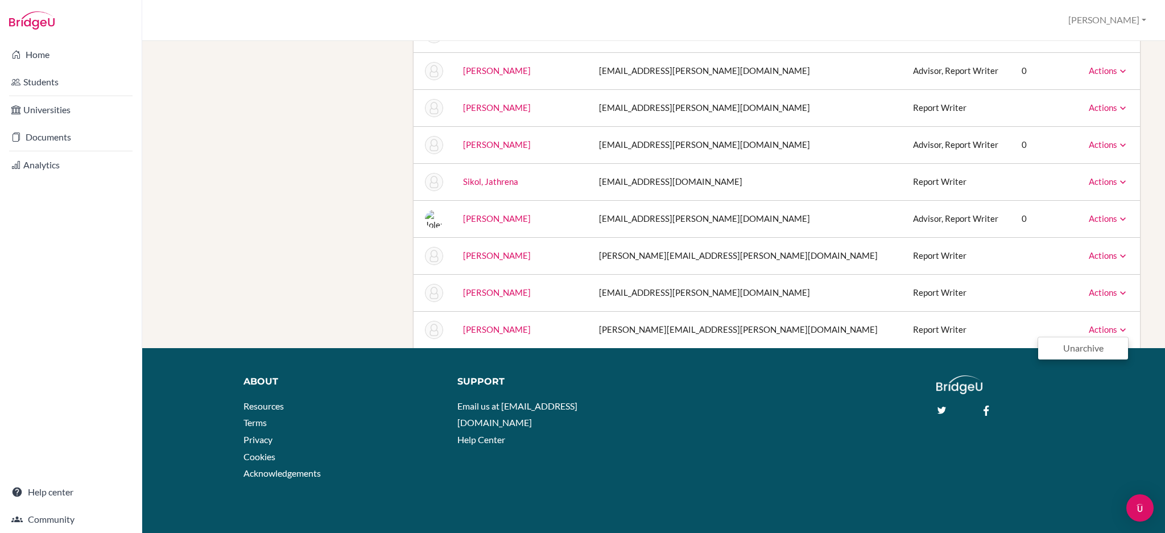  I want to click on a: Sikol, Jathrena, so click(490, 181).